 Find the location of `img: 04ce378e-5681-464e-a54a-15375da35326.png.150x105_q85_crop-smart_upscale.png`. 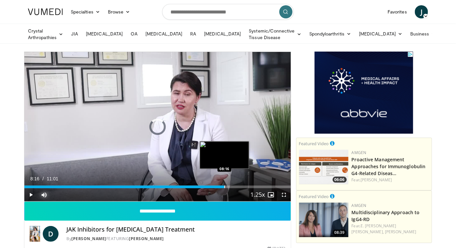

img: 04ce378e-5681-464e-a54a-15375da35326.png.150x105_q85_crop-smart_upscale.png is located at coordinates (324, 220).